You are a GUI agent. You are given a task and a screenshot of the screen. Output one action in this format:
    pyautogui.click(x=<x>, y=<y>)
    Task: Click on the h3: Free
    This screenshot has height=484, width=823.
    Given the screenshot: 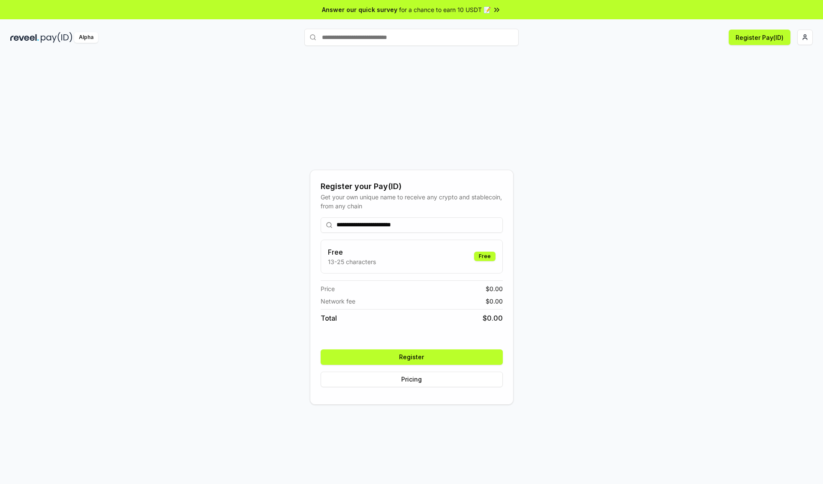 What is the action you would take?
    pyautogui.click(x=352, y=252)
    